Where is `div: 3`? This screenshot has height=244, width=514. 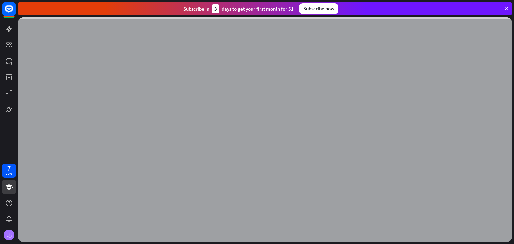
div: 3 is located at coordinates (215, 9).